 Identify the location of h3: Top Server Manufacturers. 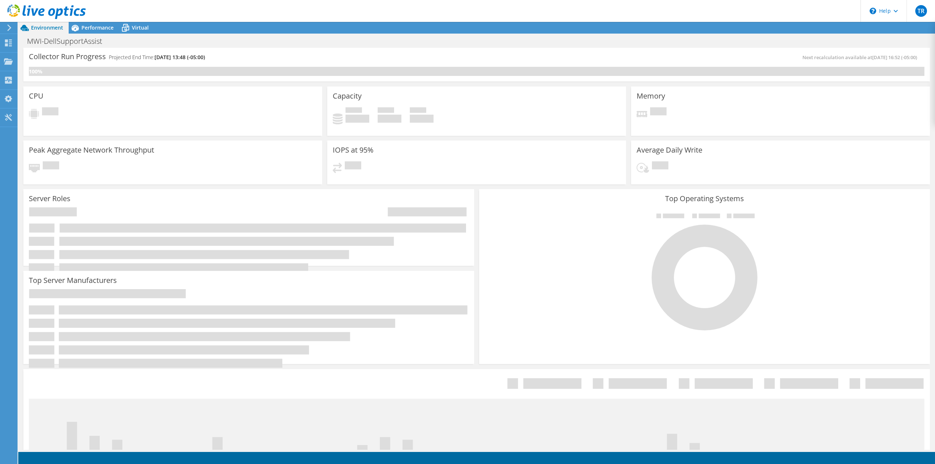
(73, 280).